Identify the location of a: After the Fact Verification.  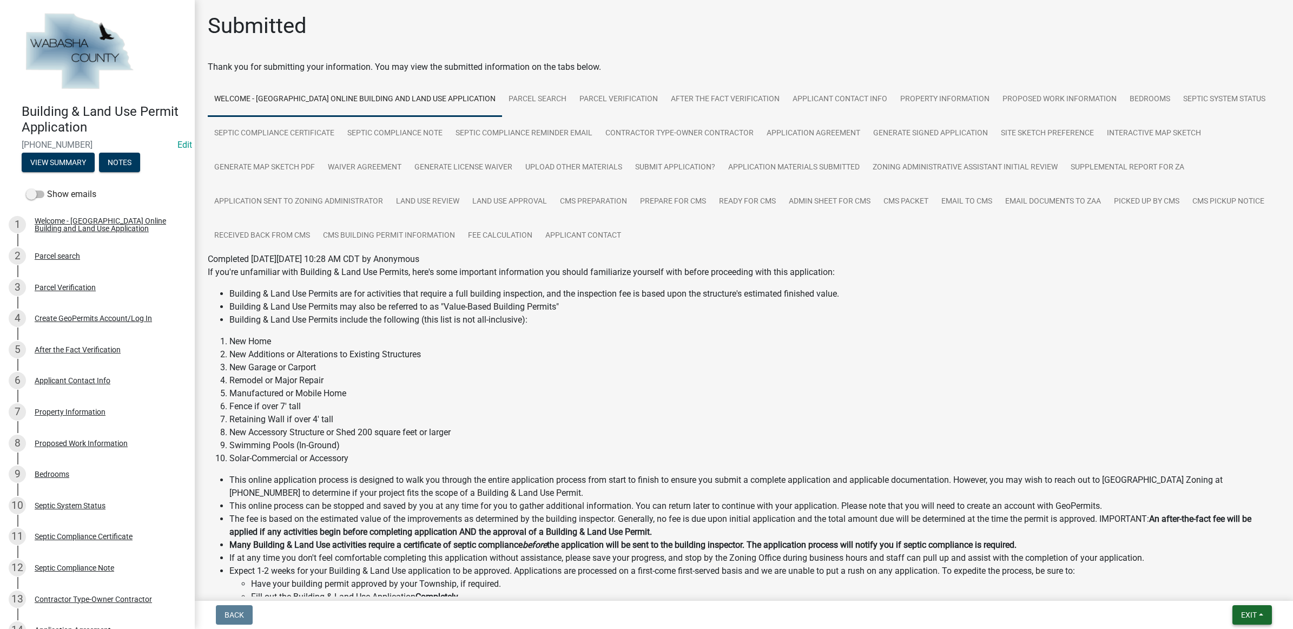
(725, 100).